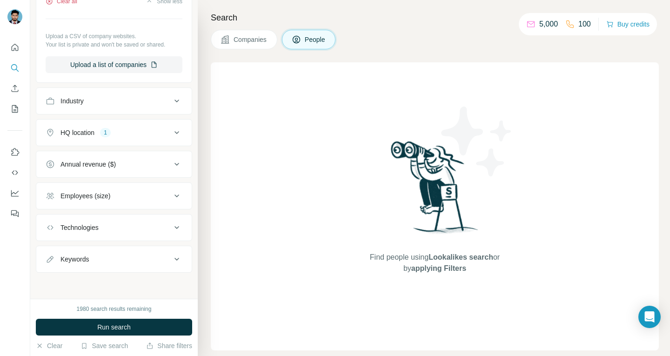  What do you see at coordinates (114, 101) in the screenshot?
I see `button: Industry` at bounding box center [114, 101].